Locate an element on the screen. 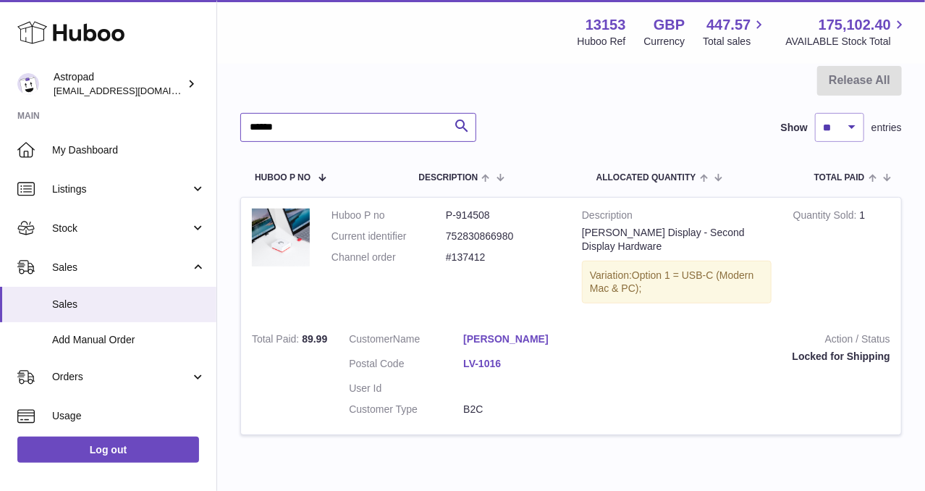 This screenshot has height=491, width=925. span: entries is located at coordinates (887, 127).